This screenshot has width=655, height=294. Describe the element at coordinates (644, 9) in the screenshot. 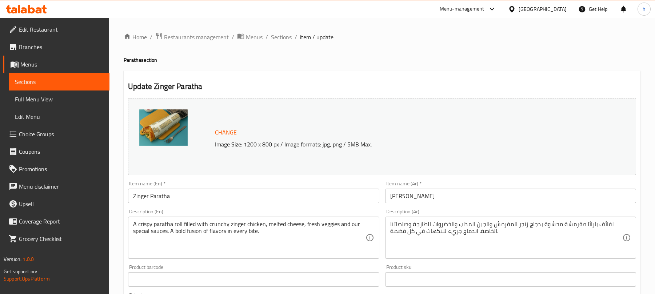

I see `span: h` at that location.